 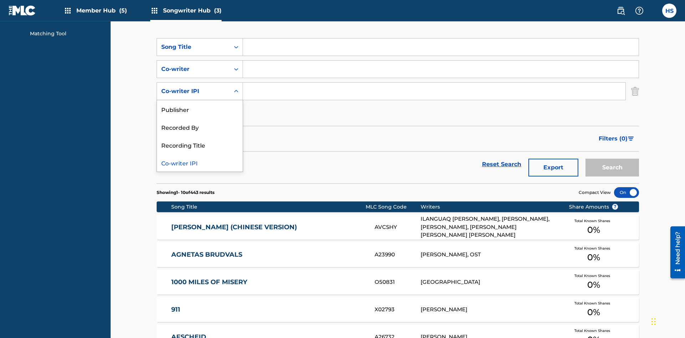 I want to click on span: Member Hub, so click(x=102, y=10).